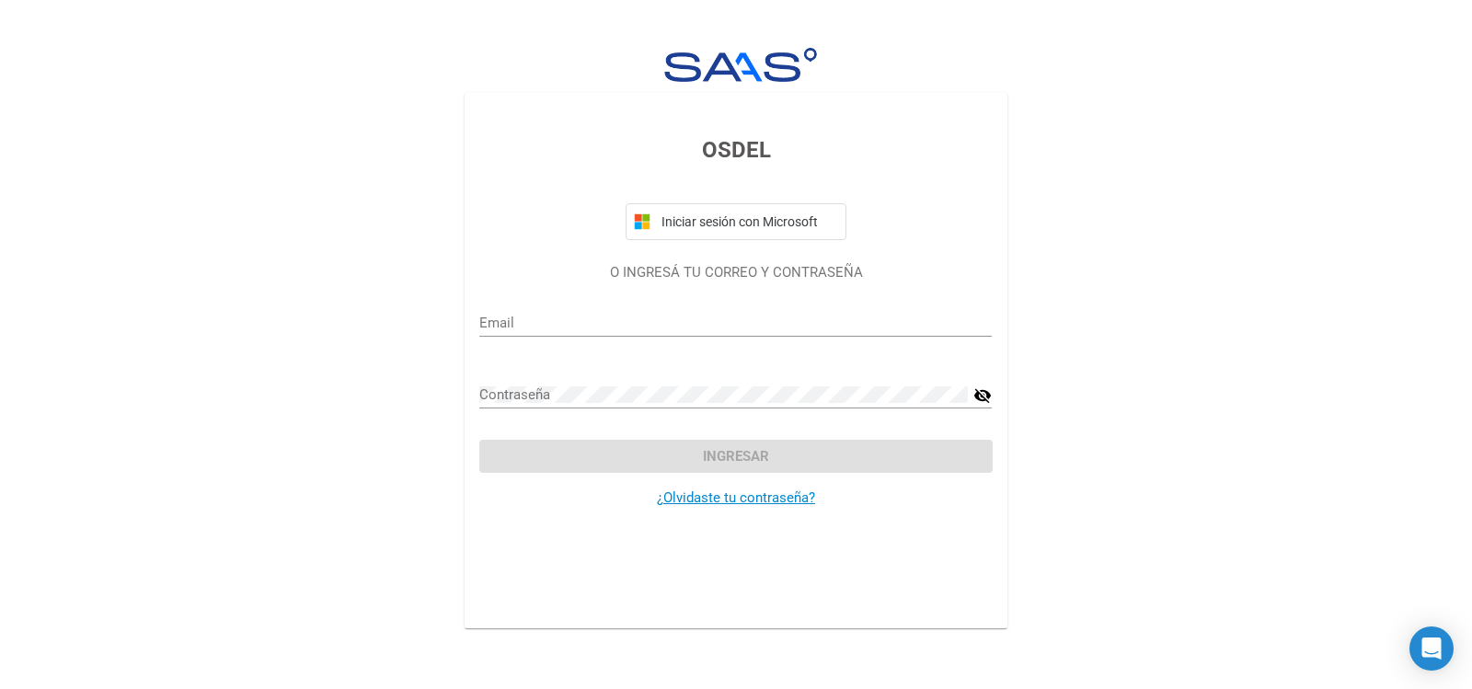 The height and width of the screenshot is (689, 1472). What do you see at coordinates (736, 222) in the screenshot?
I see `button: Iniciar sesión con Microsoft` at bounding box center [736, 222].